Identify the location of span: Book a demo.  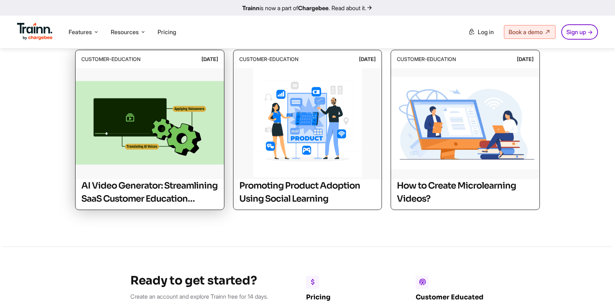
(525, 32).